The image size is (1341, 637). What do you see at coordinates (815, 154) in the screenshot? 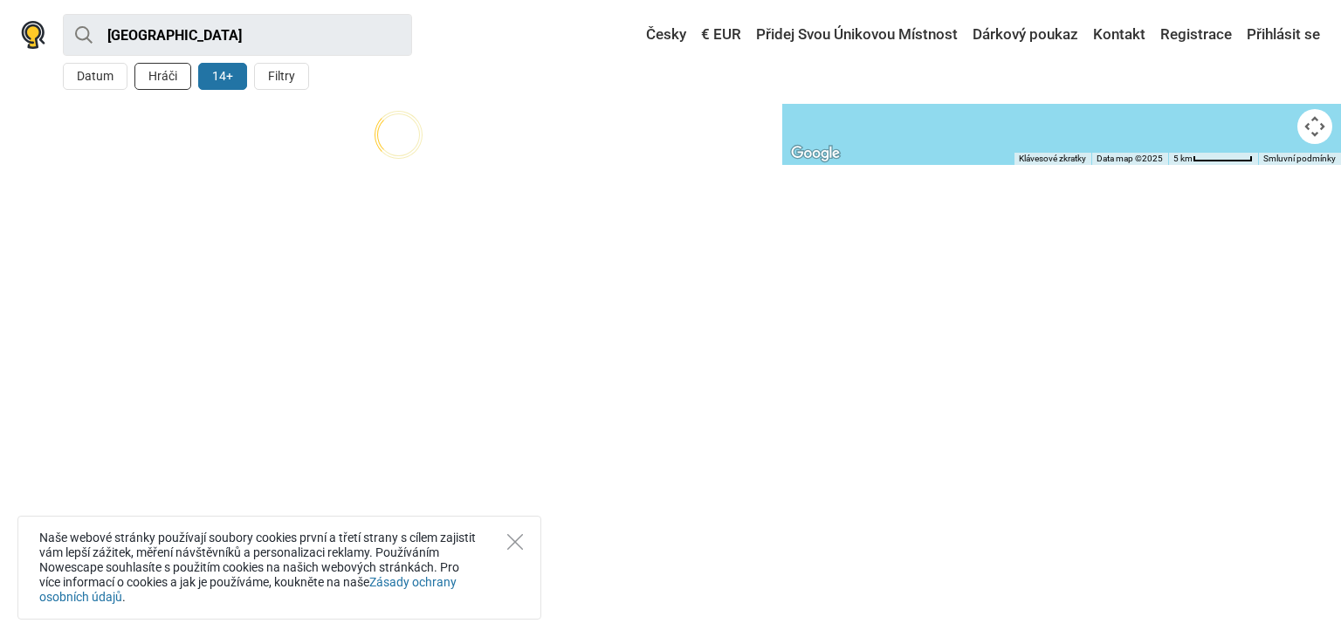
I see `a: Otevřít tuto oblast v Mapách Google (otevře nové okno)` at bounding box center [815, 154].